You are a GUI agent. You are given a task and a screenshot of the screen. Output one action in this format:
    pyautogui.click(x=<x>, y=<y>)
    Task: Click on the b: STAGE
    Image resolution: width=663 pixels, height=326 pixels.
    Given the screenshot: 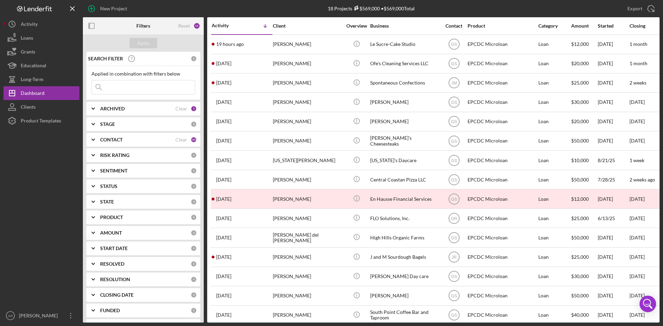 What is the action you would take?
    pyautogui.click(x=107, y=124)
    